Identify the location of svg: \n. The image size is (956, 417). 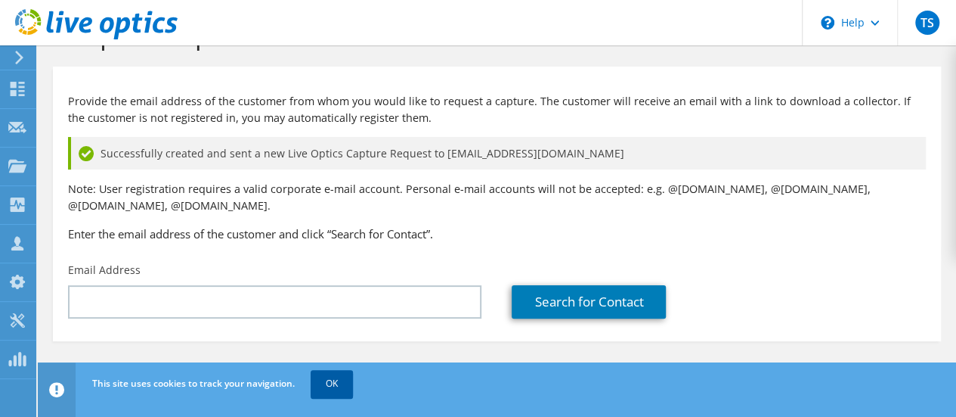
(828, 23).